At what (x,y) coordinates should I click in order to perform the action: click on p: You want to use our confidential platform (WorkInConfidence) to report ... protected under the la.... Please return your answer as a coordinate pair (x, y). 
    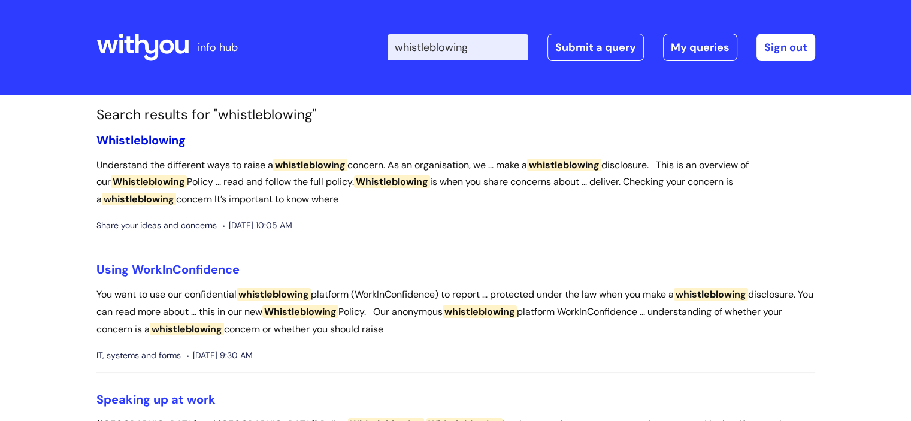
    Looking at the image, I should click on (456, 312).